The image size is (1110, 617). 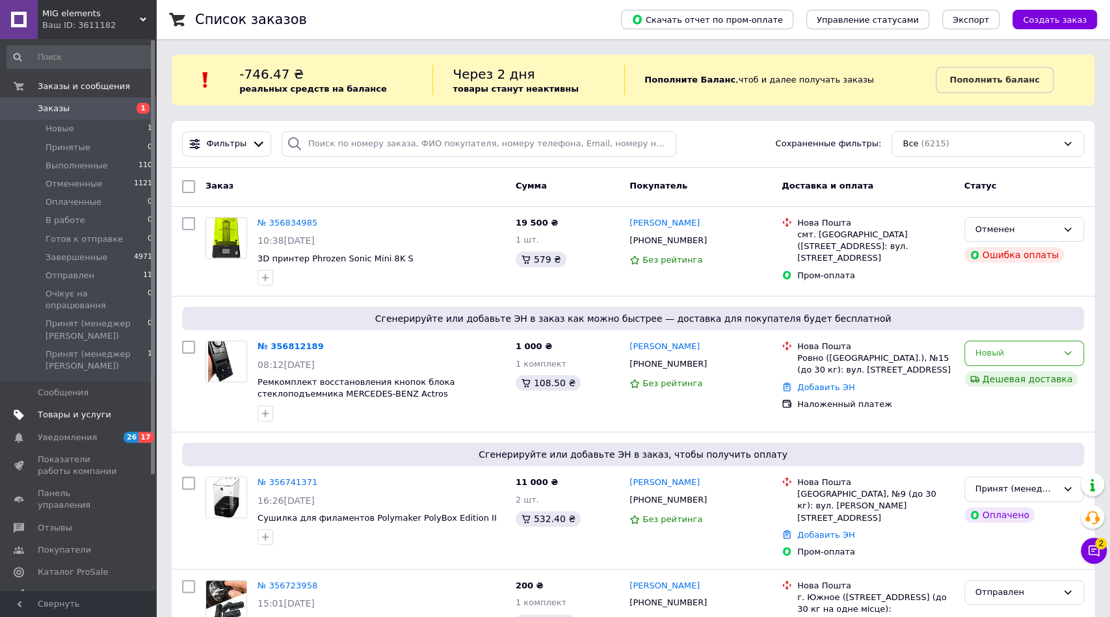 I want to click on a: № 356834985, so click(x=287, y=222).